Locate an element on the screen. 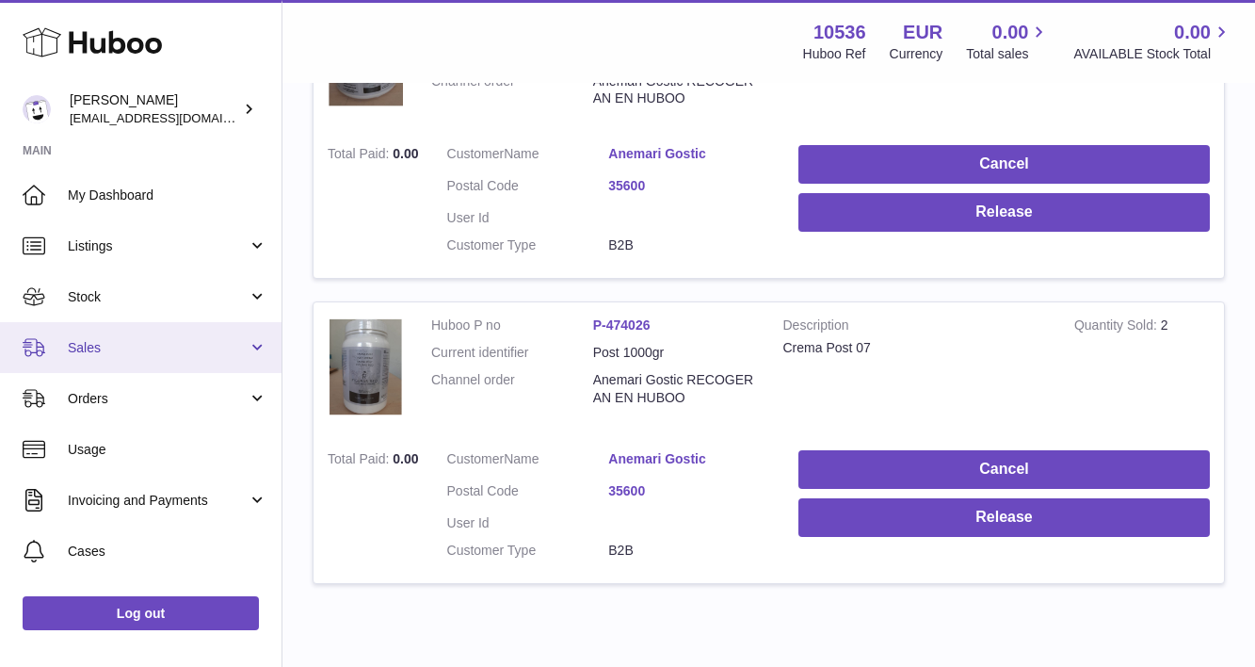 The width and height of the screenshot is (1255, 667). dt: Huboo P no is located at coordinates (512, 325).